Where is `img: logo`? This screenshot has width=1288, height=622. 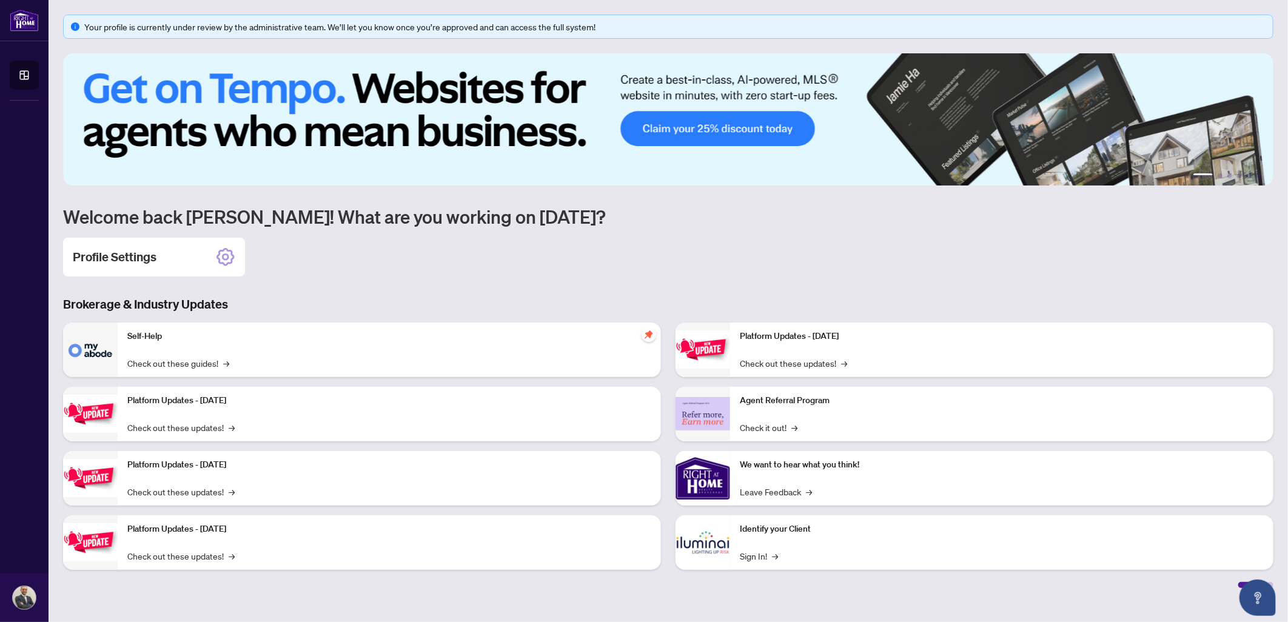
img: logo is located at coordinates (24, 20).